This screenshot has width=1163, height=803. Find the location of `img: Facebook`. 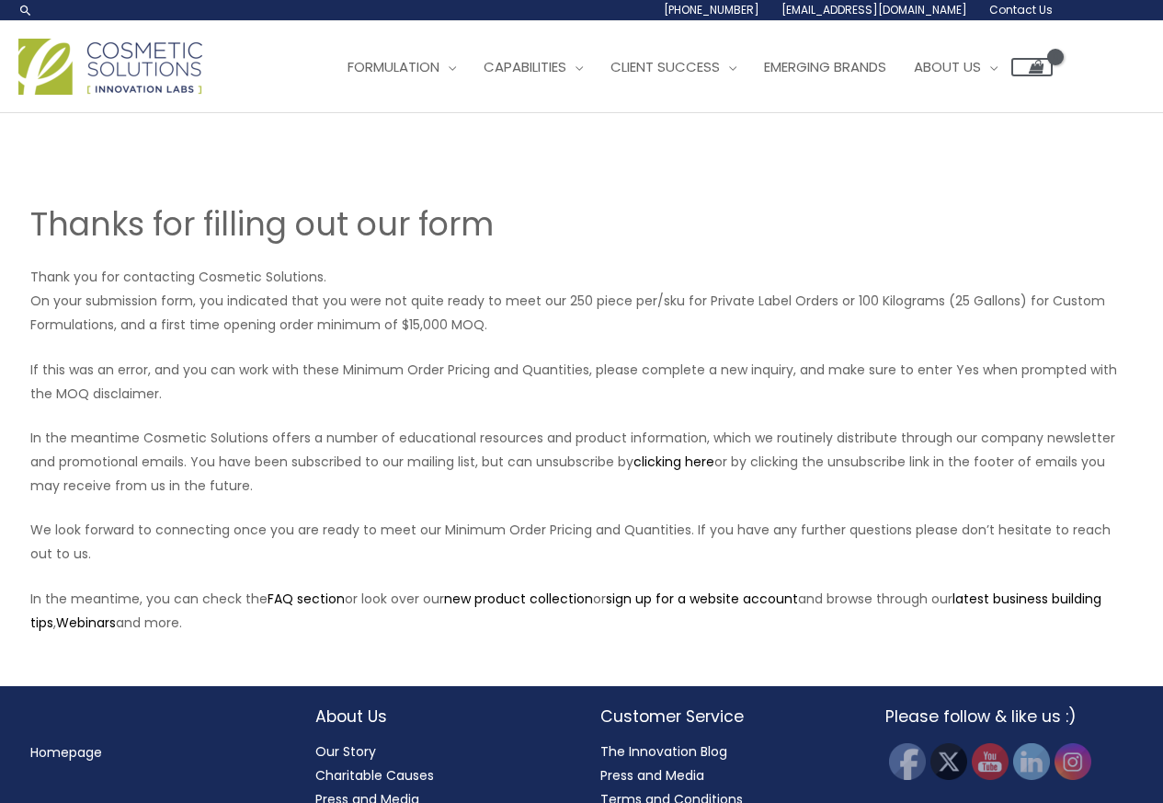

img: Facebook is located at coordinates (908, 761).